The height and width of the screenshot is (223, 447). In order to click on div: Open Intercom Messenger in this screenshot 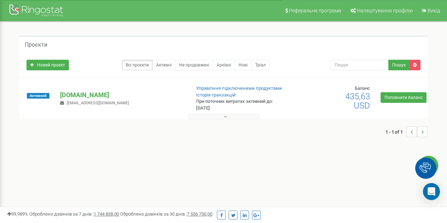, I will do `click(432, 192)`.